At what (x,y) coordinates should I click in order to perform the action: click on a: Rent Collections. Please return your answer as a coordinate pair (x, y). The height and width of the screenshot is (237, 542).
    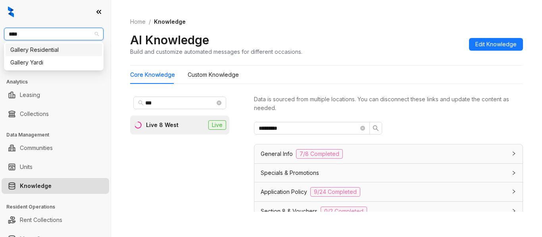
    Looking at the image, I should click on (41, 220).